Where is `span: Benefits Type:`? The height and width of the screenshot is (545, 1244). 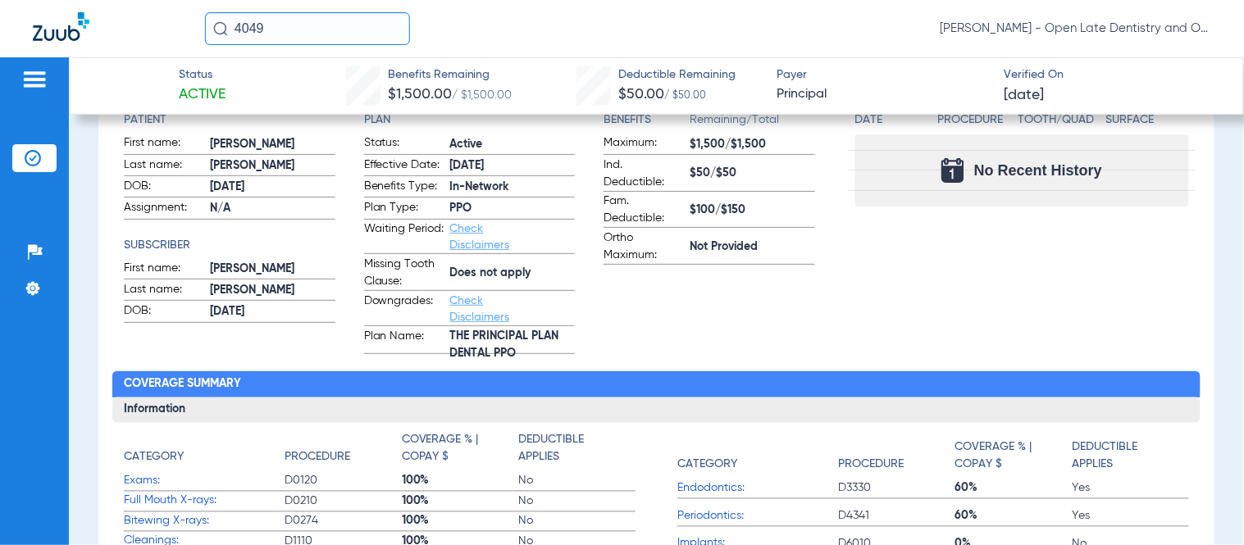
span: Benefits Type: is located at coordinates (404, 188).